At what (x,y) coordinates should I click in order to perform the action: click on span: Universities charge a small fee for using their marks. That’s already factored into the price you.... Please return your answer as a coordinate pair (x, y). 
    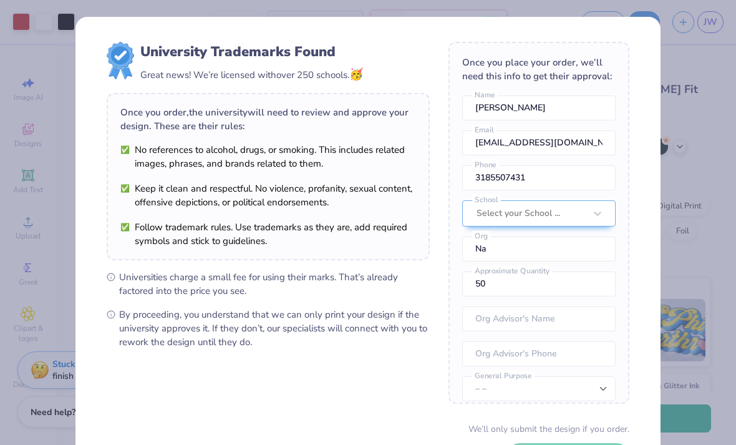
    Looking at the image, I should click on (274, 284).